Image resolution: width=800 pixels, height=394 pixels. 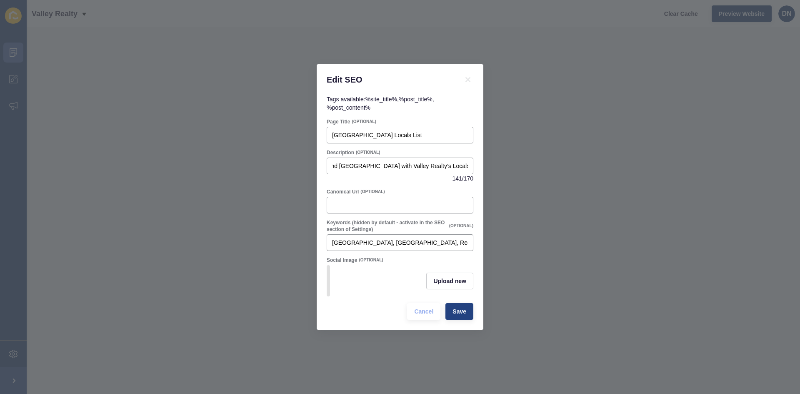 I want to click on label: Social Image, so click(x=342, y=260).